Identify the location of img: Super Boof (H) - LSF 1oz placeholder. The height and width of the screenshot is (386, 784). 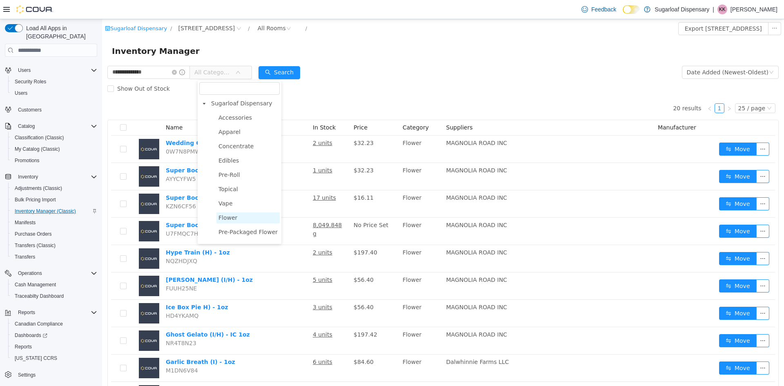
(47, 157).